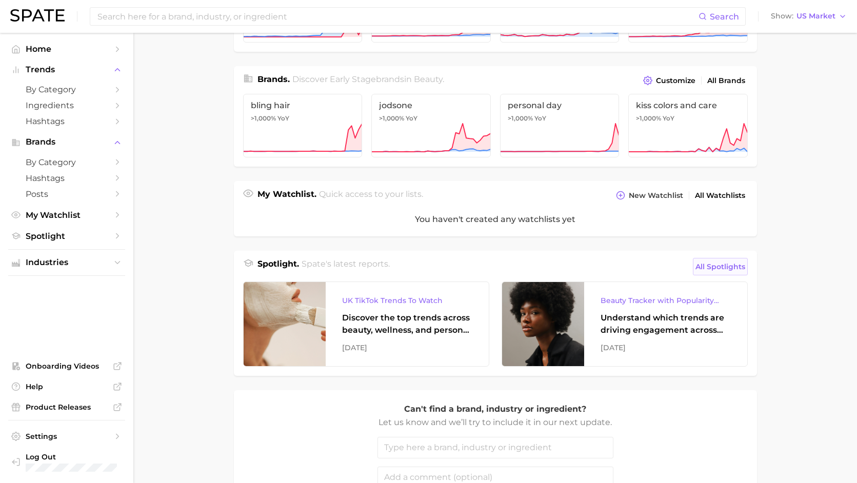  What do you see at coordinates (67, 387) in the screenshot?
I see `a: Help` at bounding box center [67, 387].